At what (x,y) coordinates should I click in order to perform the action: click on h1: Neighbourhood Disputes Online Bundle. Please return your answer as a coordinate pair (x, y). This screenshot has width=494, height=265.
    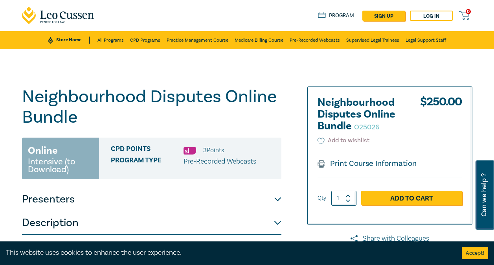
    Looking at the image, I should click on (152, 107).